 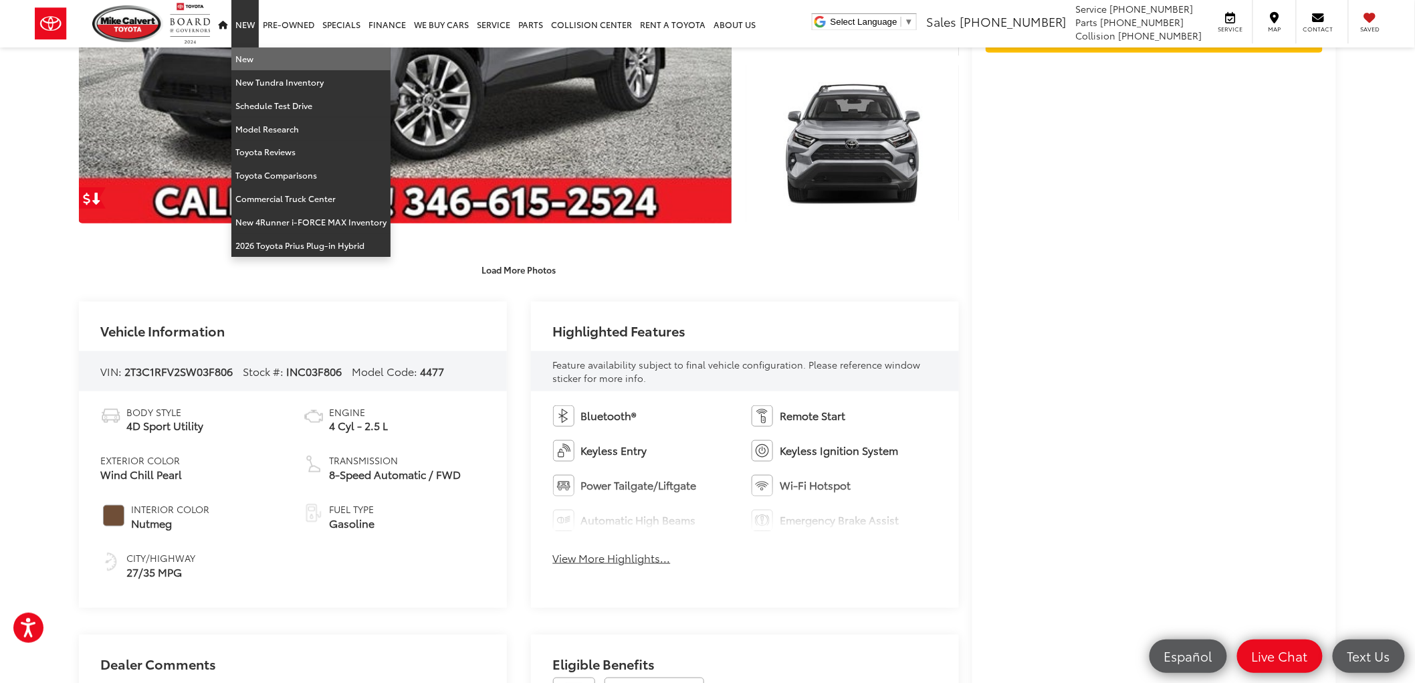 I want to click on span: 2T3C1RFV2SW03F806, so click(x=179, y=370).